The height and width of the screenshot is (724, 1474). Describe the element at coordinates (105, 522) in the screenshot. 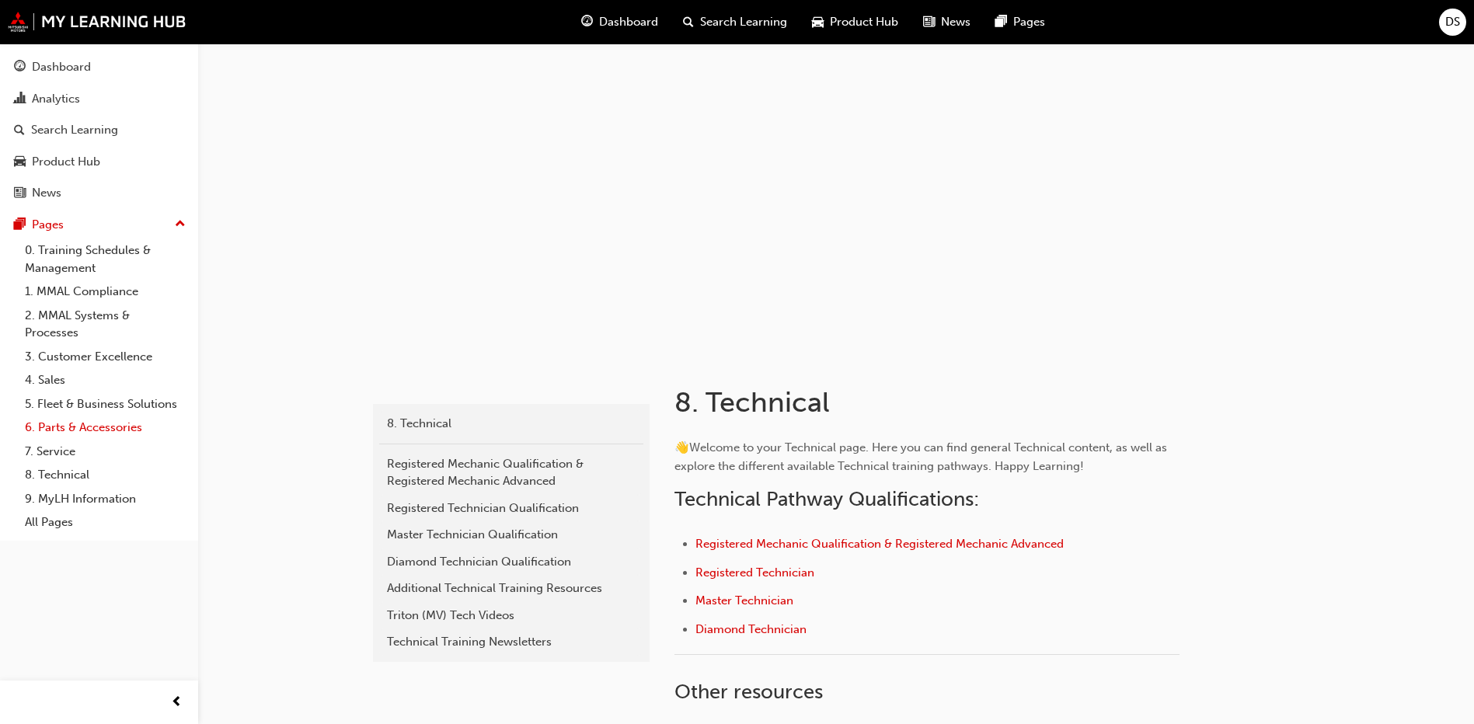

I see `a: All Pages` at that location.